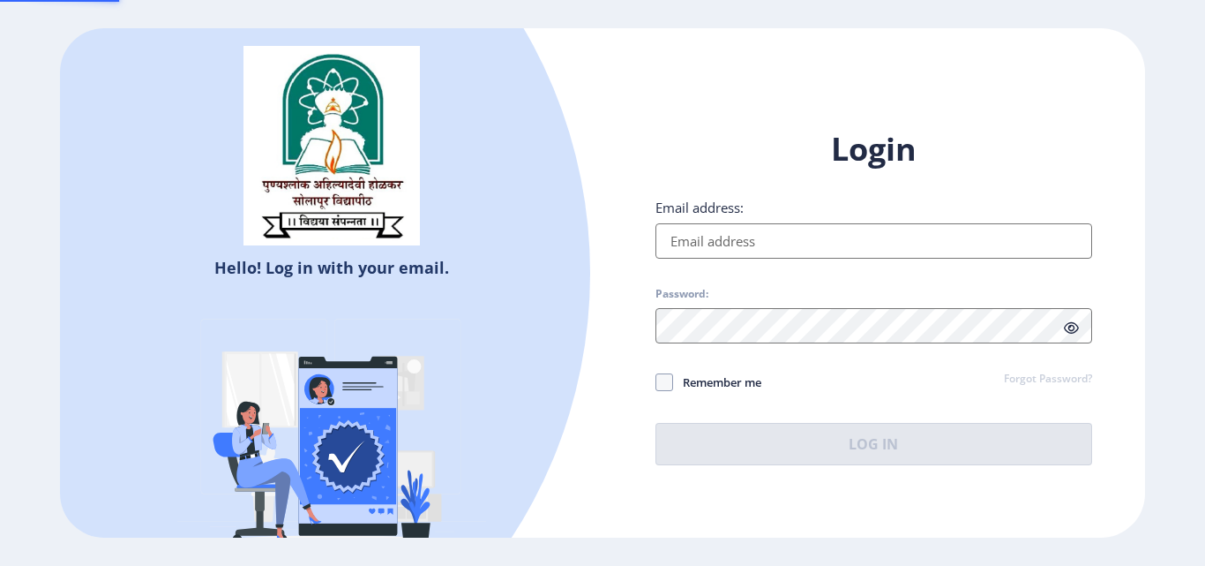  I want to click on button: Log In, so click(873, 444).